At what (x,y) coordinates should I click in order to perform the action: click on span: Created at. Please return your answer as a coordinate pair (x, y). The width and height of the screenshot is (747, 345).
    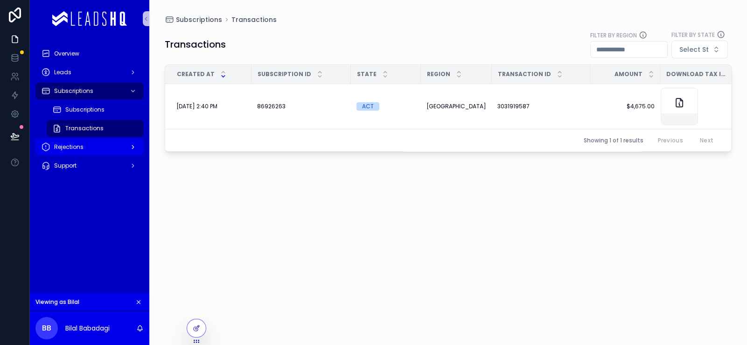
    Looking at the image, I should click on (196, 74).